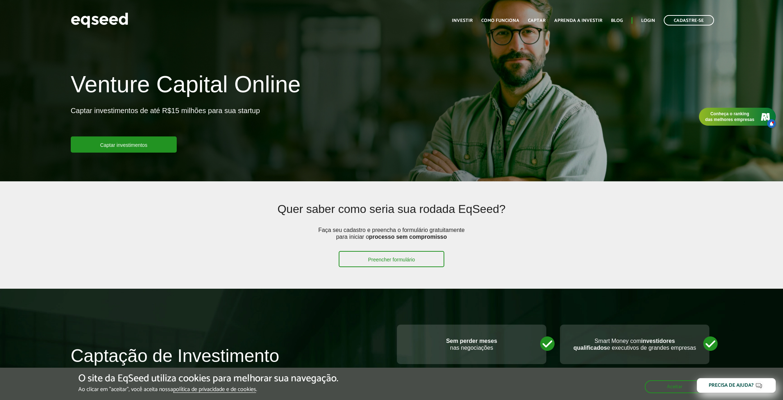 This screenshot has width=783, height=400. I want to click on a: Captar, so click(537, 20).